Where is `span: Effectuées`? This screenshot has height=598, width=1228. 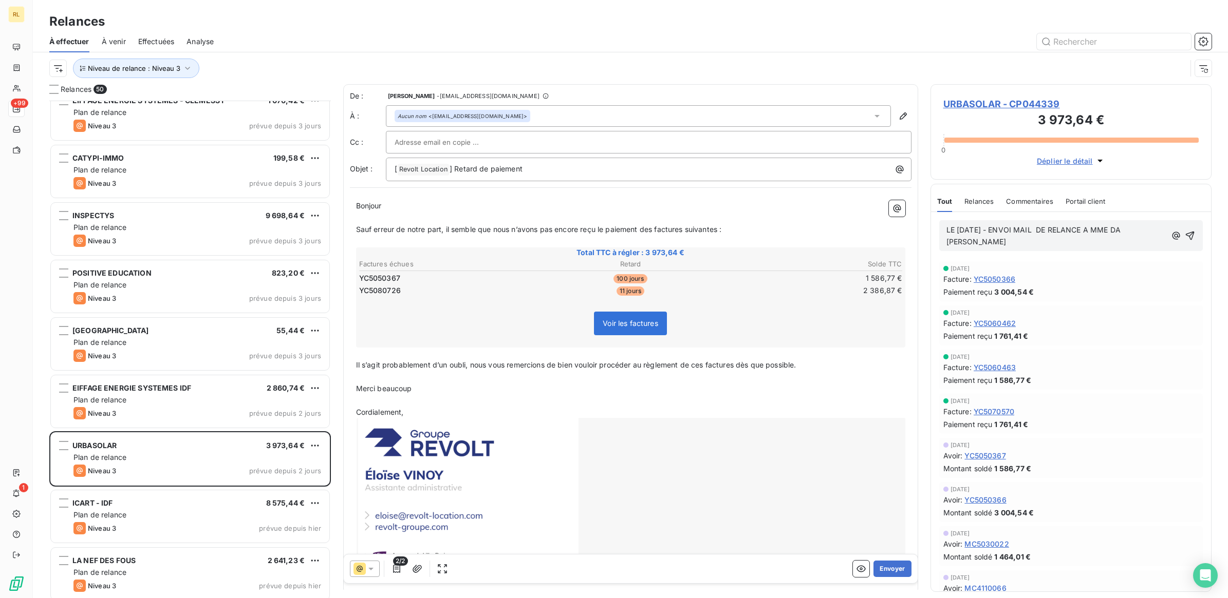
span: Effectuées is located at coordinates (156, 42).